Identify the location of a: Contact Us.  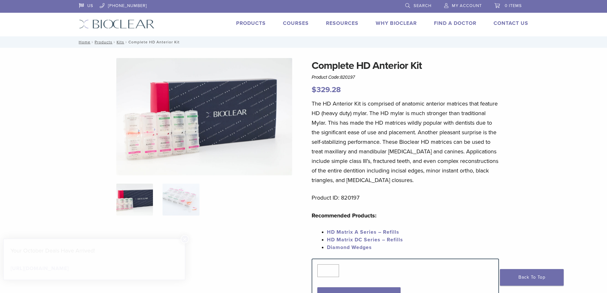
(511, 23).